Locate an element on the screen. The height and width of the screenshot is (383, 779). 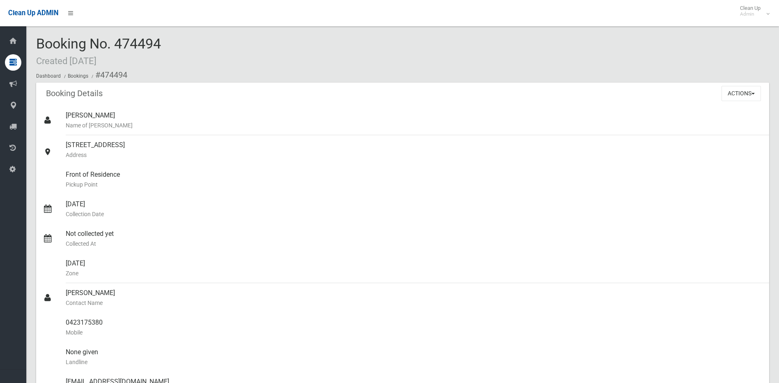
a: Bookings is located at coordinates (78, 76).